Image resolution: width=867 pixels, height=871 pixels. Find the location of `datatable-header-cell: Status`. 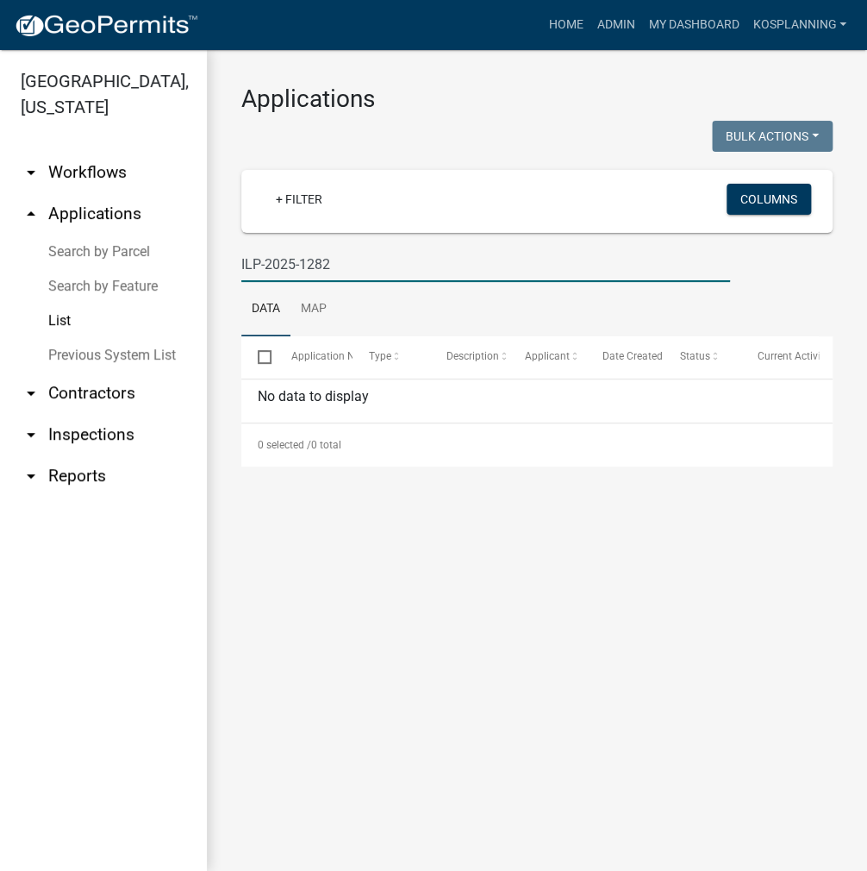

datatable-header-cell: Status is located at coordinates (703, 357).